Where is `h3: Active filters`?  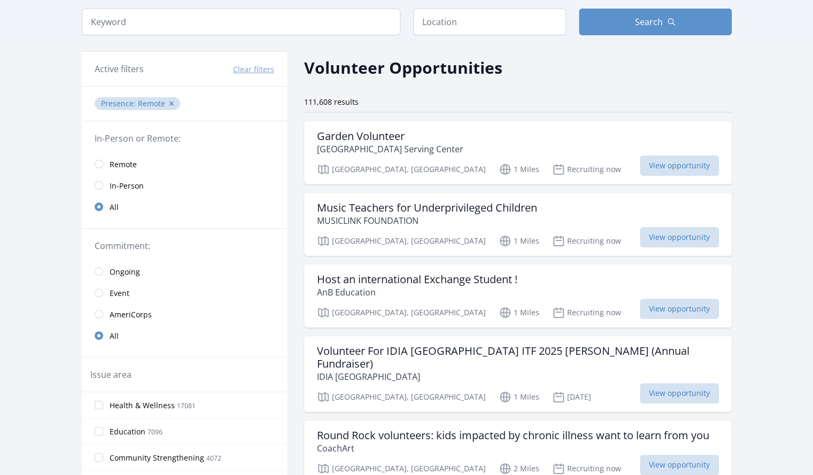
h3: Active filters is located at coordinates (119, 69).